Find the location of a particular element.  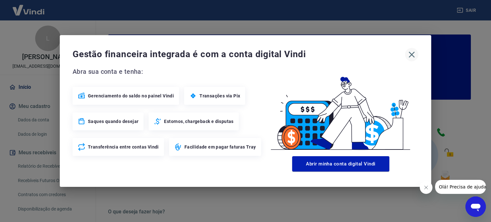

img: Good Billing is located at coordinates (341, 110).